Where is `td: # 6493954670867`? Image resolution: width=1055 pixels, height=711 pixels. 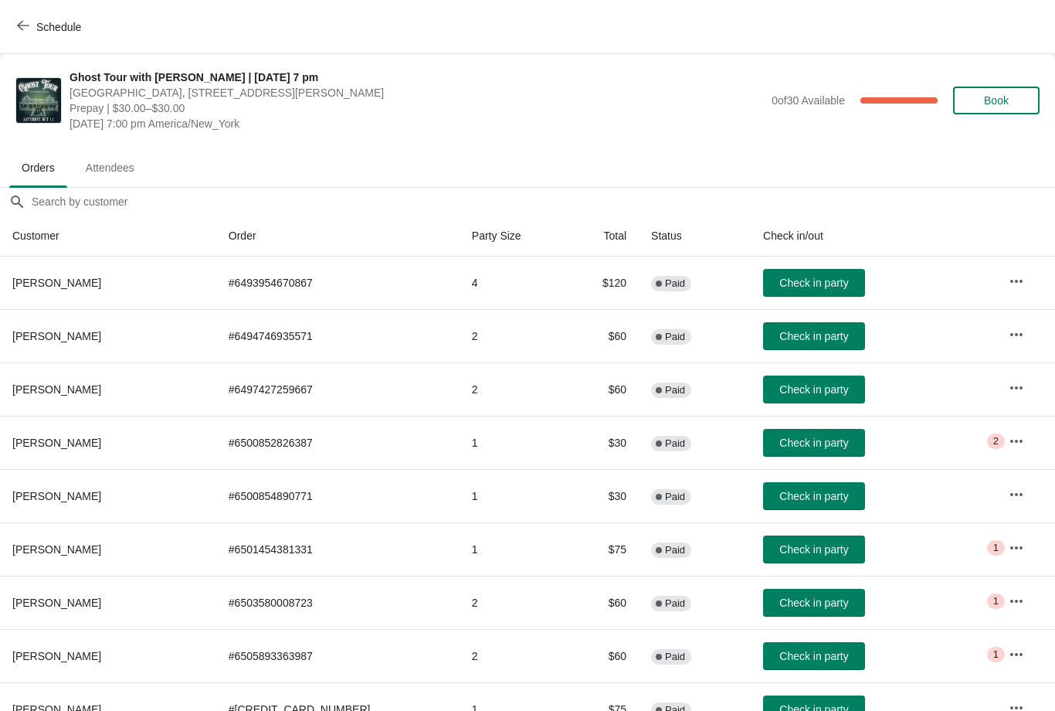
td: # 6493954670867 is located at coordinates (338, 283).